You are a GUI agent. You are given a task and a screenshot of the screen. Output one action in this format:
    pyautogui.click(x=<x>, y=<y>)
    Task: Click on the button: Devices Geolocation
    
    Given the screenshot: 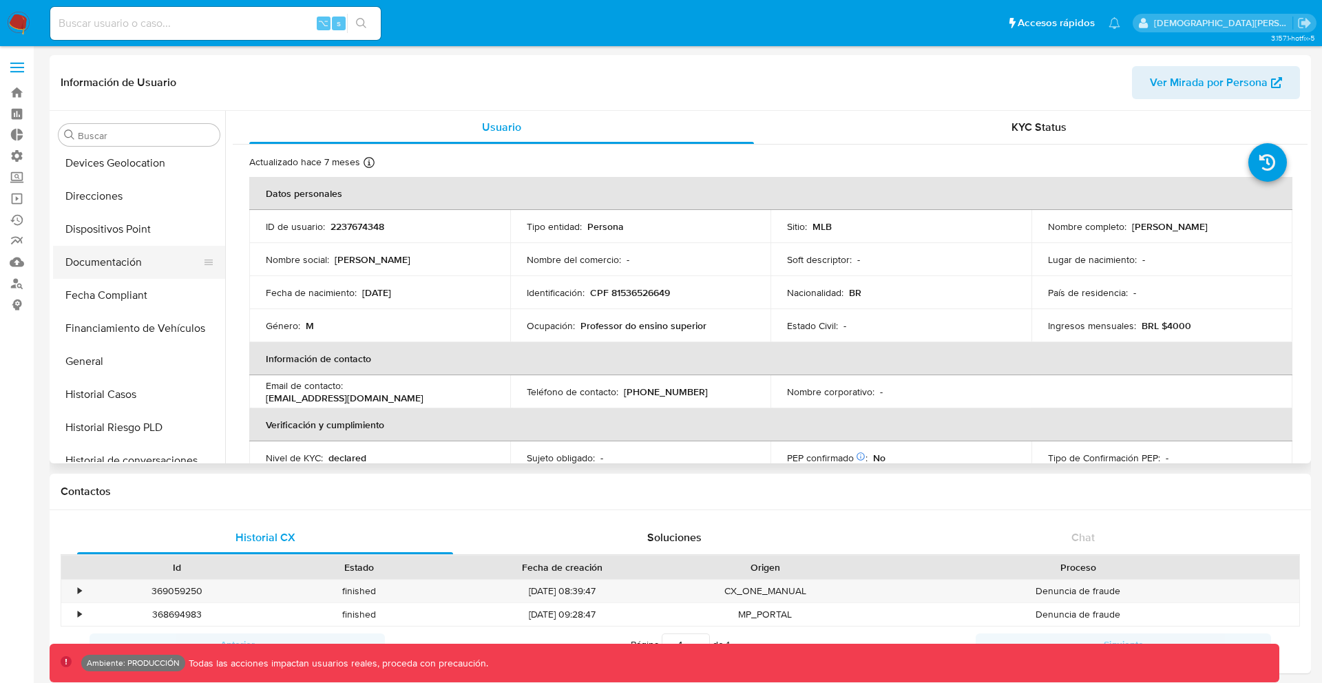 What is the action you would take?
    pyautogui.click(x=139, y=163)
    